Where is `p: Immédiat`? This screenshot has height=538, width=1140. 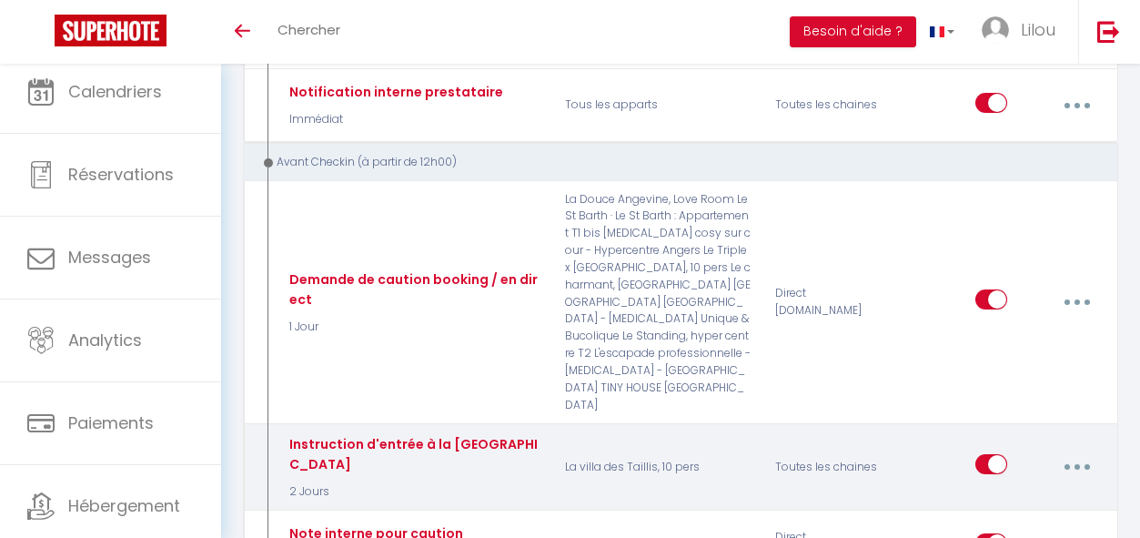
p: Immédiat is located at coordinates (394, 119).